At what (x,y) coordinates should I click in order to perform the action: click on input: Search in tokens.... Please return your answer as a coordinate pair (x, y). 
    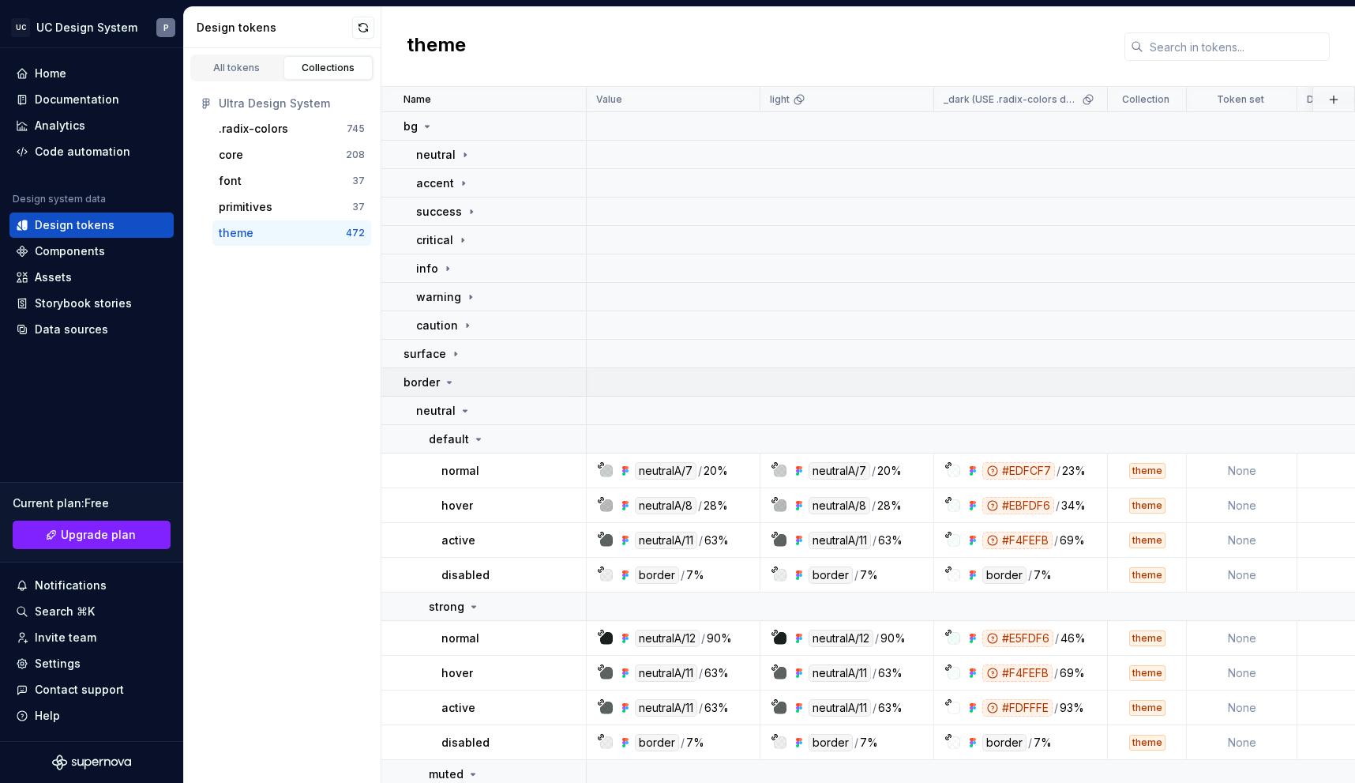
    Looking at the image, I should click on (1237, 47).